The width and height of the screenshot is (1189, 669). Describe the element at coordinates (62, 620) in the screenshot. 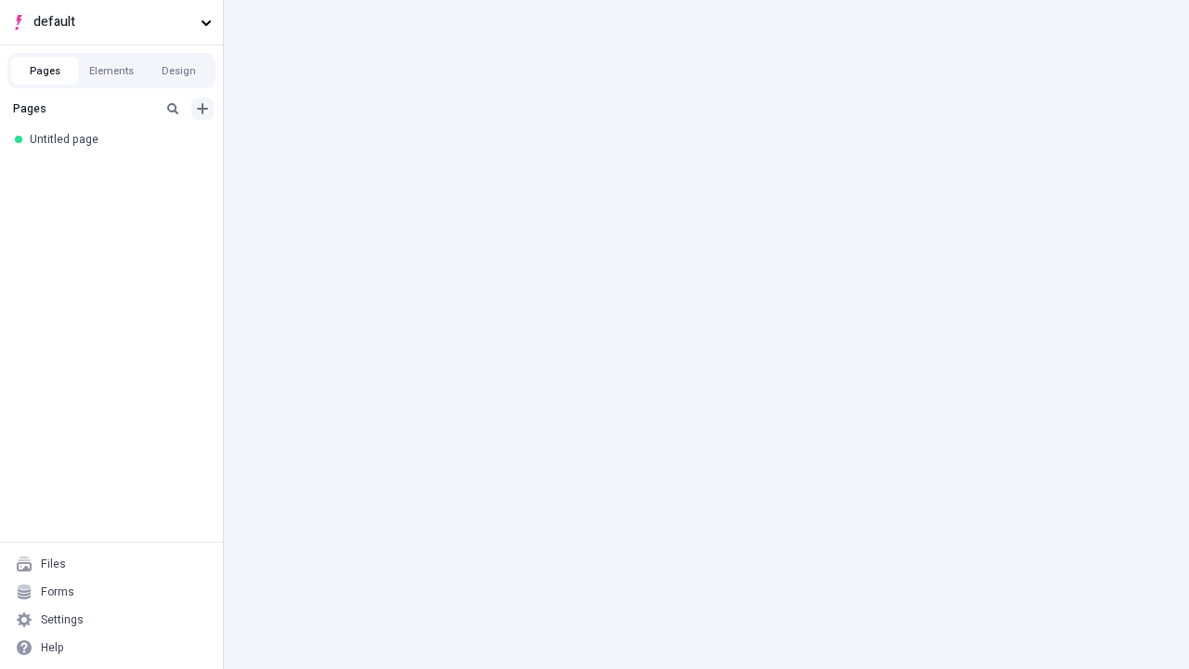

I see `div: Settings` at that location.